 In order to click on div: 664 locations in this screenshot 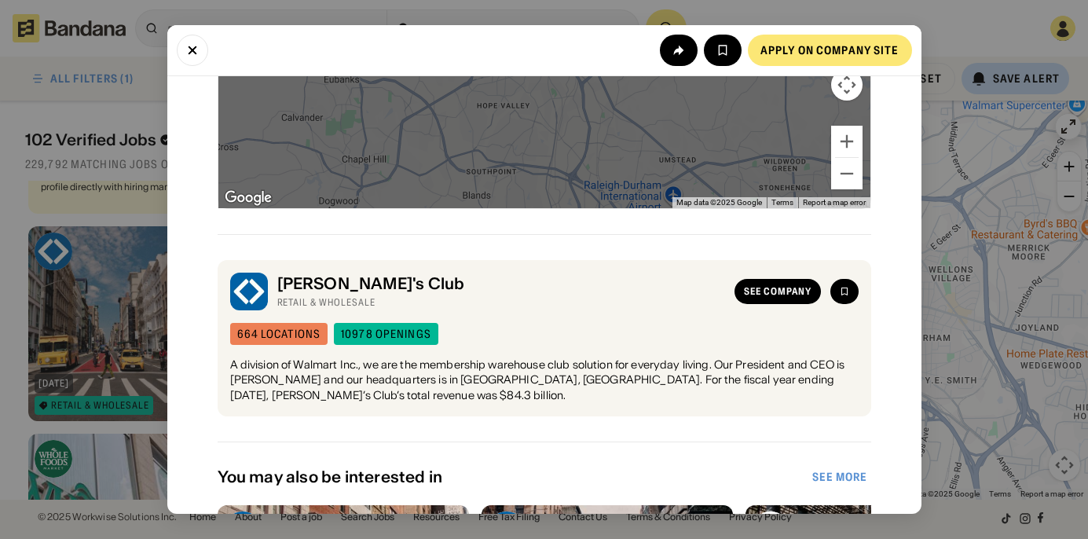, I will do `click(279, 334)`.